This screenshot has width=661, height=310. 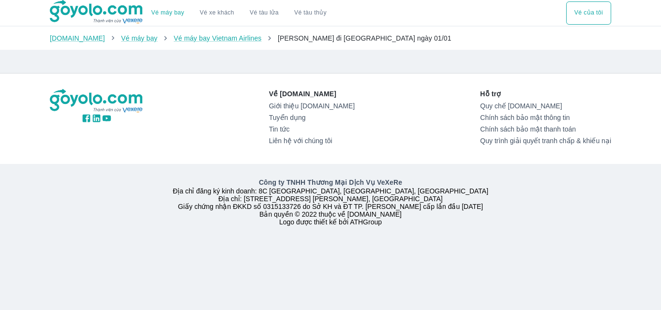 I want to click on a: Vé máy bay Vietnam Airlines, so click(x=218, y=38).